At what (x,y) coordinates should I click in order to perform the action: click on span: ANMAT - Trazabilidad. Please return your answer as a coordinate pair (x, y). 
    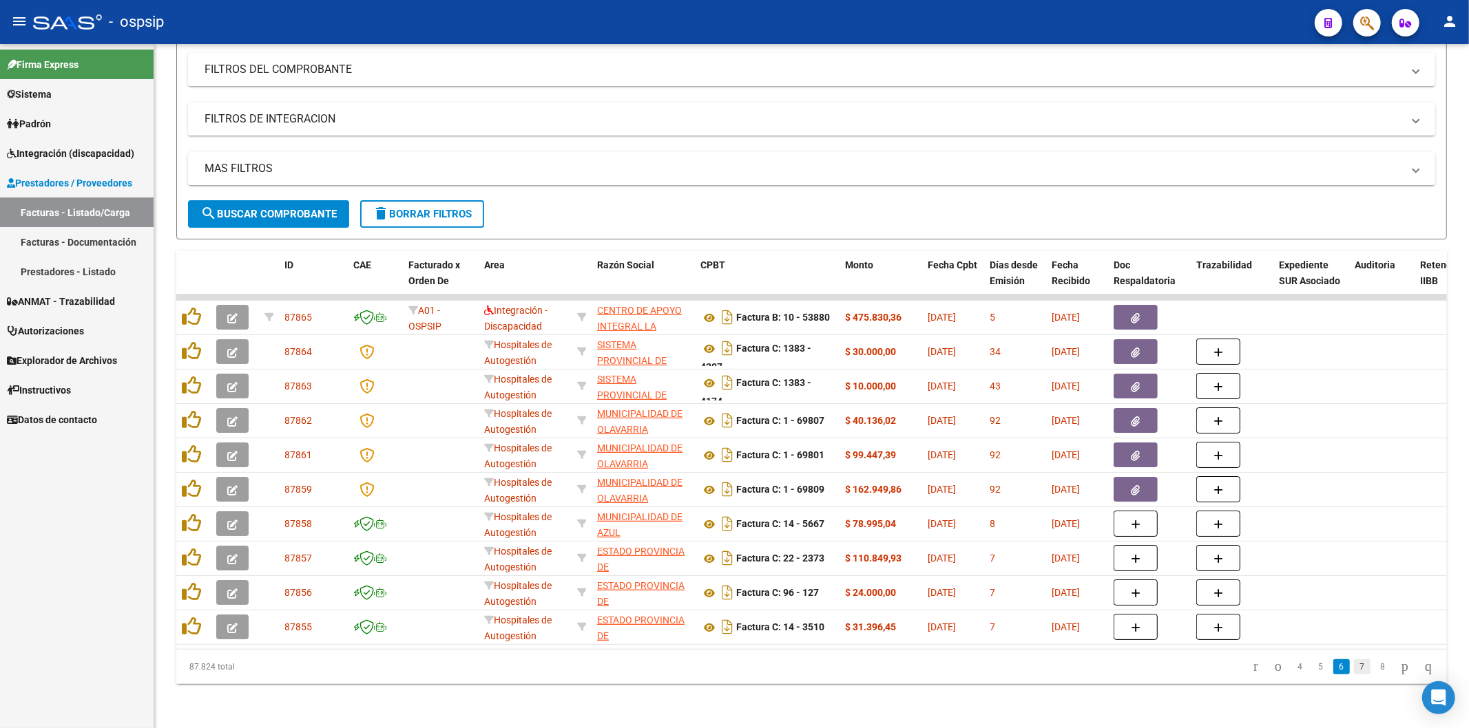
    Looking at the image, I should click on (61, 302).